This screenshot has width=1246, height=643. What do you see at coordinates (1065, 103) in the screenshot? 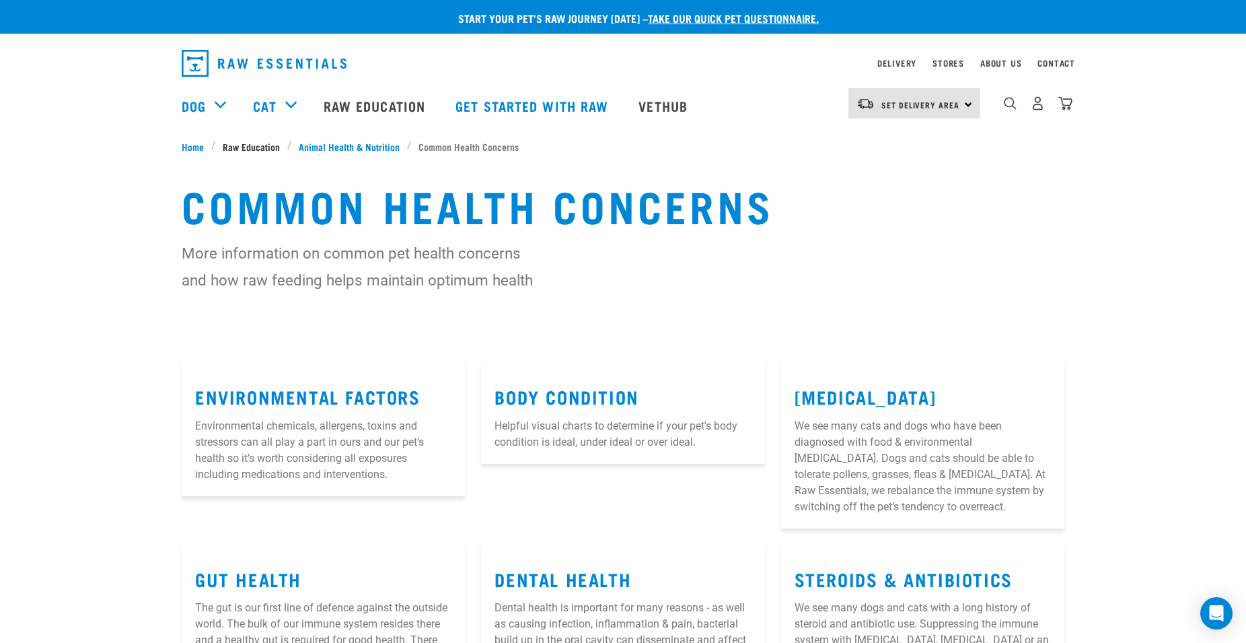
I see `img: home-icon@2x.png` at bounding box center [1065, 103].